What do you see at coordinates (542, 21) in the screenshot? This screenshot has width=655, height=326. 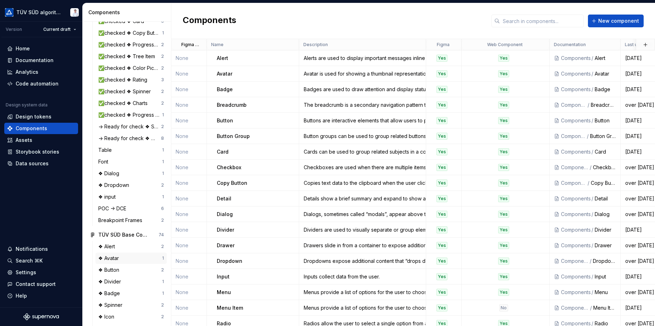 I see `input: Search in components...` at bounding box center [542, 21].